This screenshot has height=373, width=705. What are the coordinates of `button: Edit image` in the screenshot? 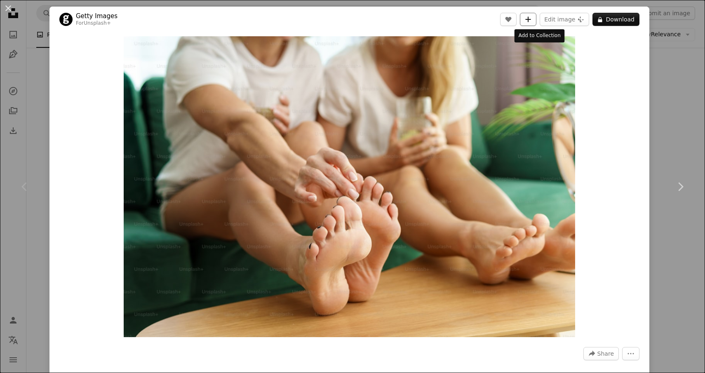 It's located at (565, 19).